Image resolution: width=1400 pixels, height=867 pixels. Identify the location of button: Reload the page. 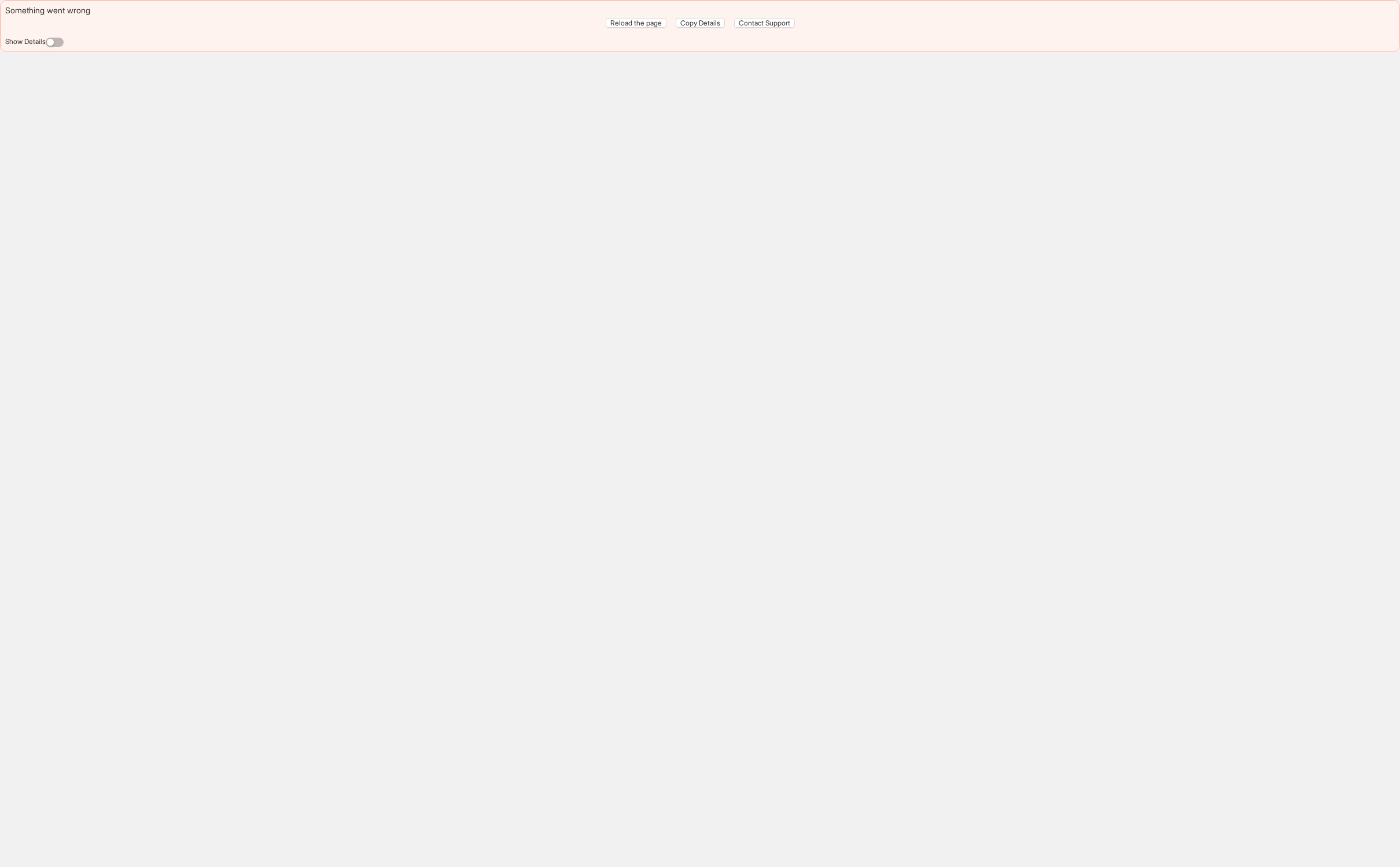
(636, 22).